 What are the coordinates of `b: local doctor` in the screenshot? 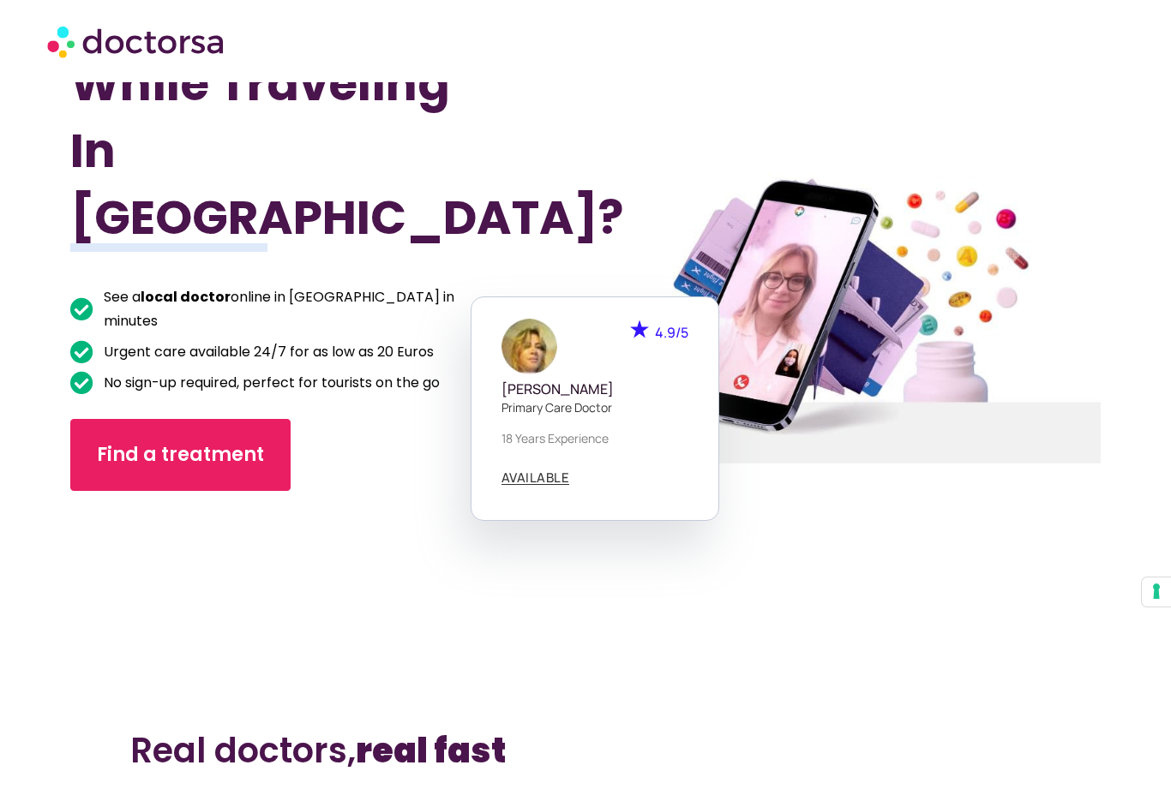 It's located at (185, 297).